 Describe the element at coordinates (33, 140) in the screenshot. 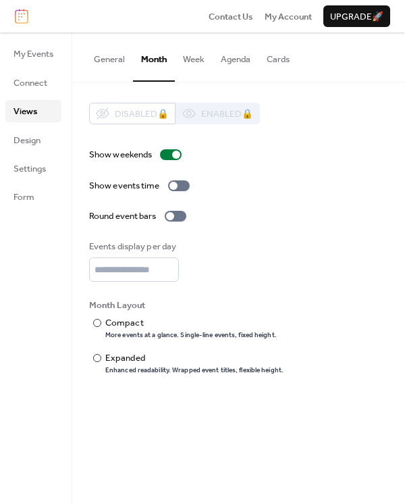

I see `a: Design` at that location.